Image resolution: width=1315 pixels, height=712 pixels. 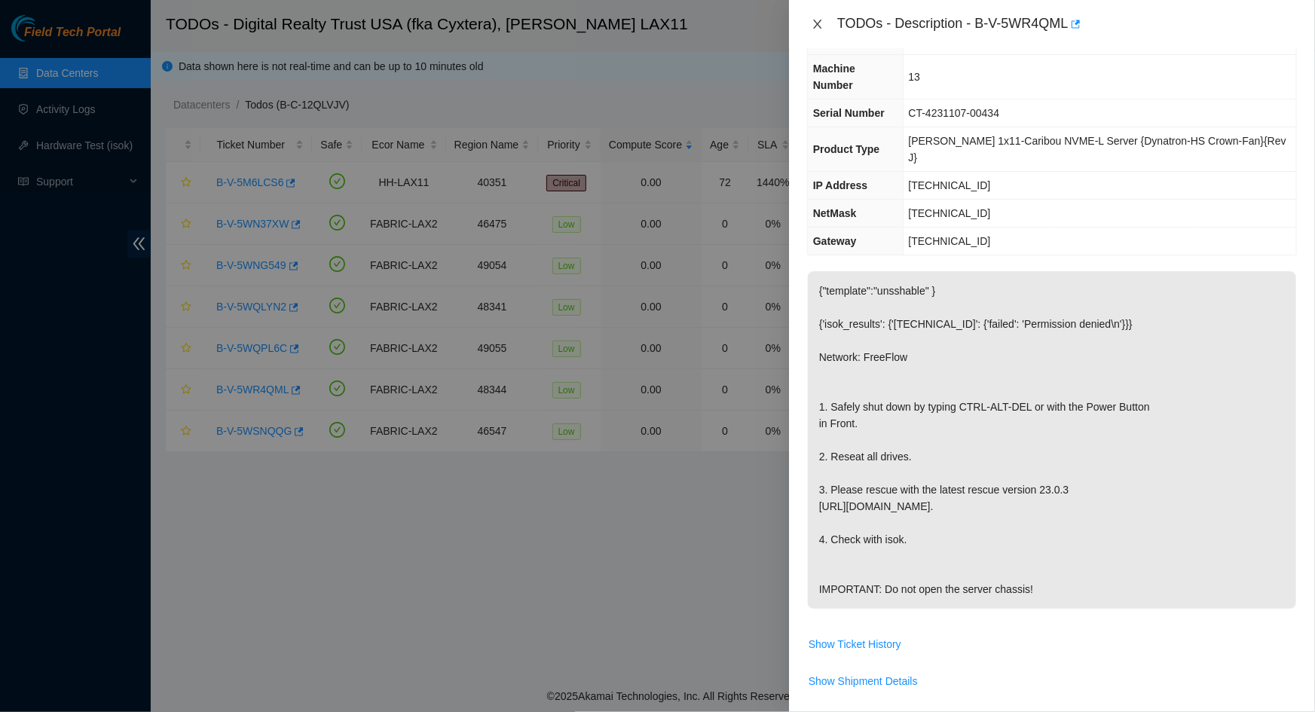 What do you see at coordinates (846, 149) in the screenshot?
I see `span: Product Type` at bounding box center [846, 149].